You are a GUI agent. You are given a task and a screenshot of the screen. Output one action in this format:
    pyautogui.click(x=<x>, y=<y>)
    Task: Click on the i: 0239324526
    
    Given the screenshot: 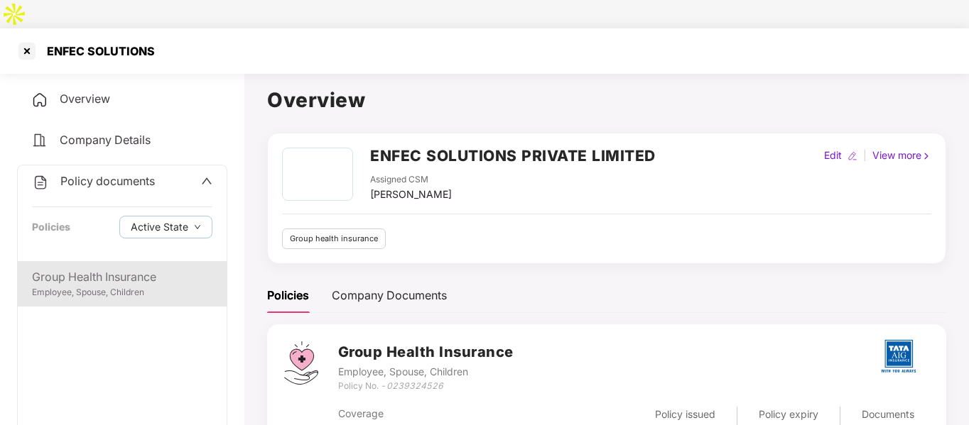 What is the action you would take?
    pyautogui.click(x=415, y=386)
    